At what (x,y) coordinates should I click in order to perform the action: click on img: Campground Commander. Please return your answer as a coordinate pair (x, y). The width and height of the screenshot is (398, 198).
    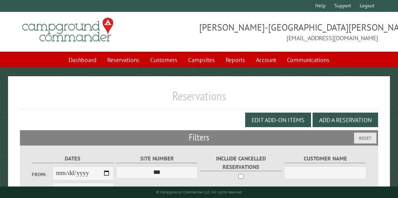
    Looking at the image, I should click on (68, 30).